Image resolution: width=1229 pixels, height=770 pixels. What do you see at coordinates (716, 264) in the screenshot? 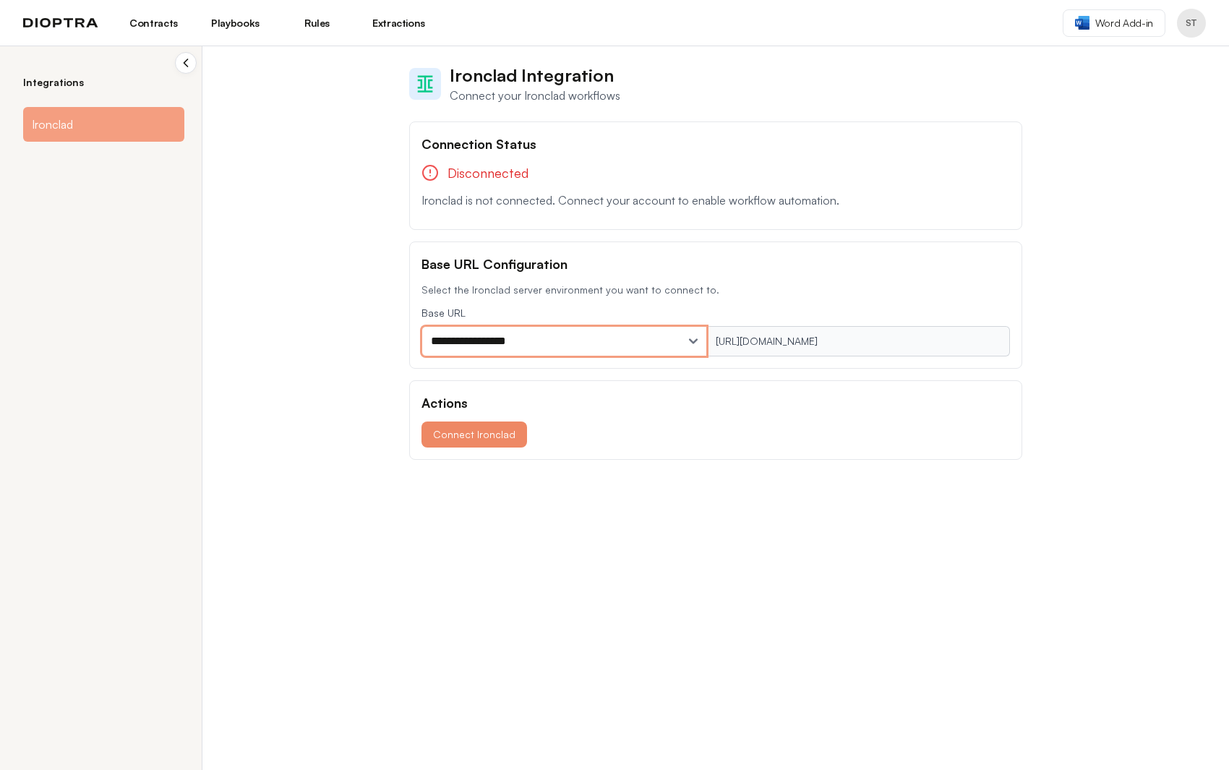
I see `h2: Base URL Configuration` at bounding box center [716, 264].